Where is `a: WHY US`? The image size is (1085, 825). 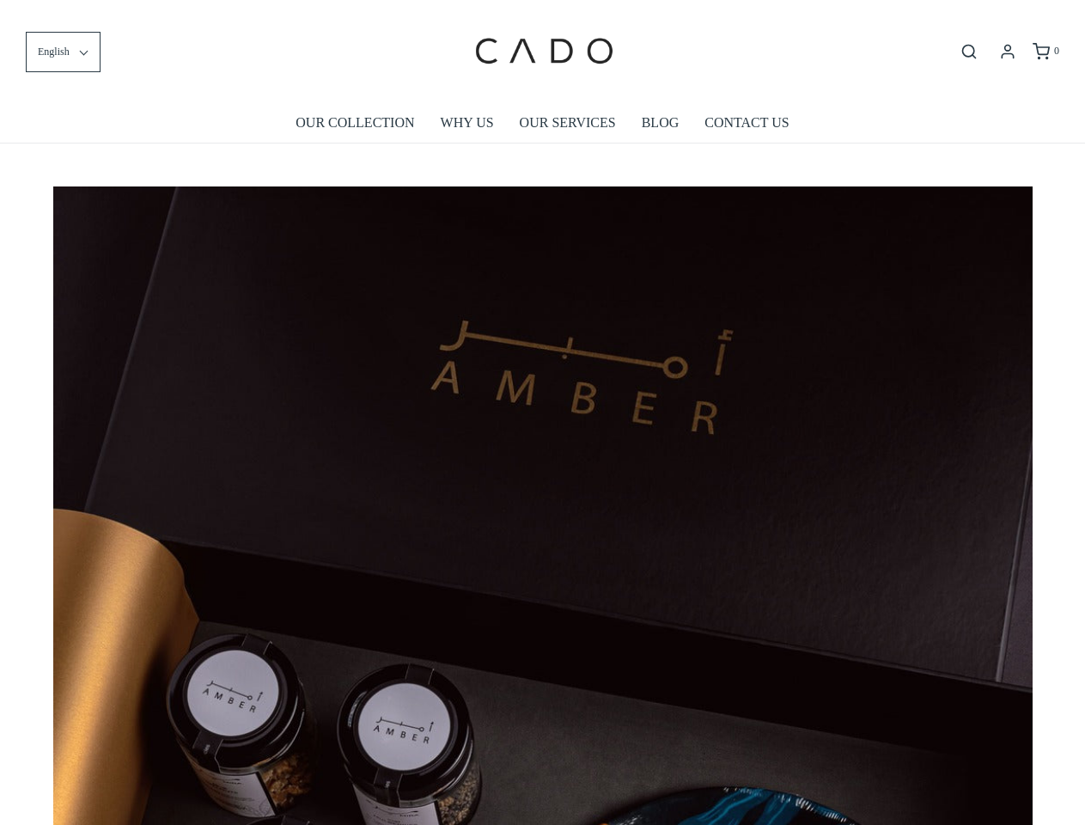 a: WHY US is located at coordinates (467, 123).